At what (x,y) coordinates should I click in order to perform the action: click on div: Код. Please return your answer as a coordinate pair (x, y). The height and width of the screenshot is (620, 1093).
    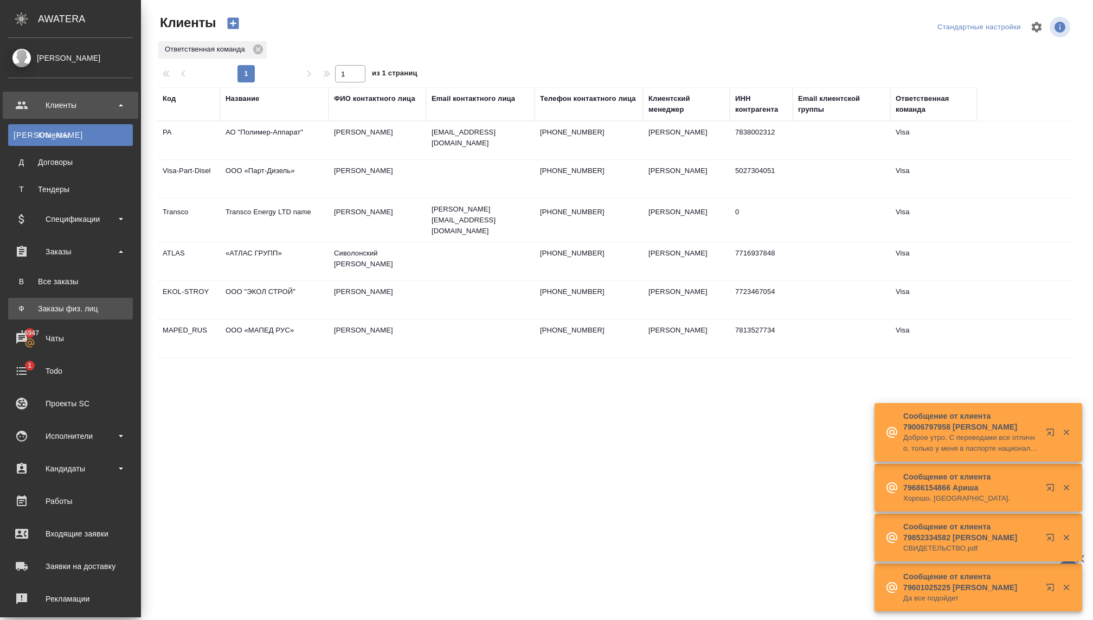
    Looking at the image, I should click on (169, 99).